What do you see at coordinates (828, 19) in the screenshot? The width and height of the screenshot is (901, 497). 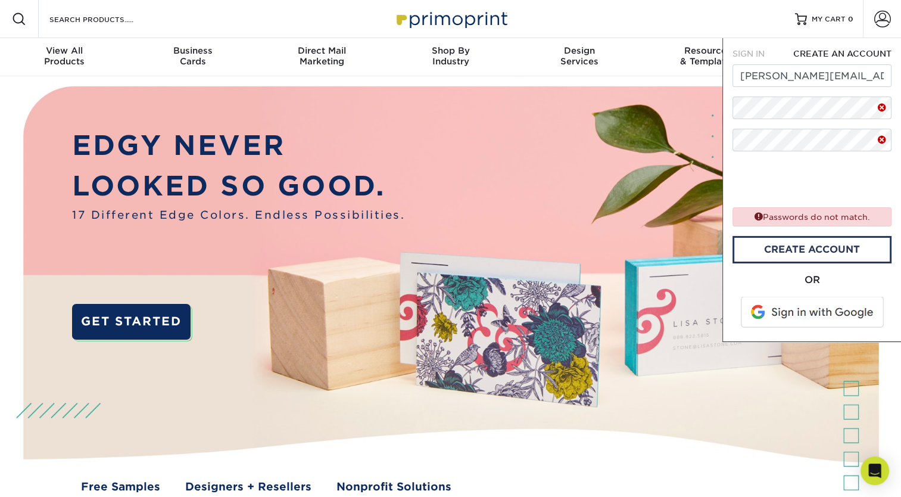 I see `span: MY CART` at bounding box center [828, 19].